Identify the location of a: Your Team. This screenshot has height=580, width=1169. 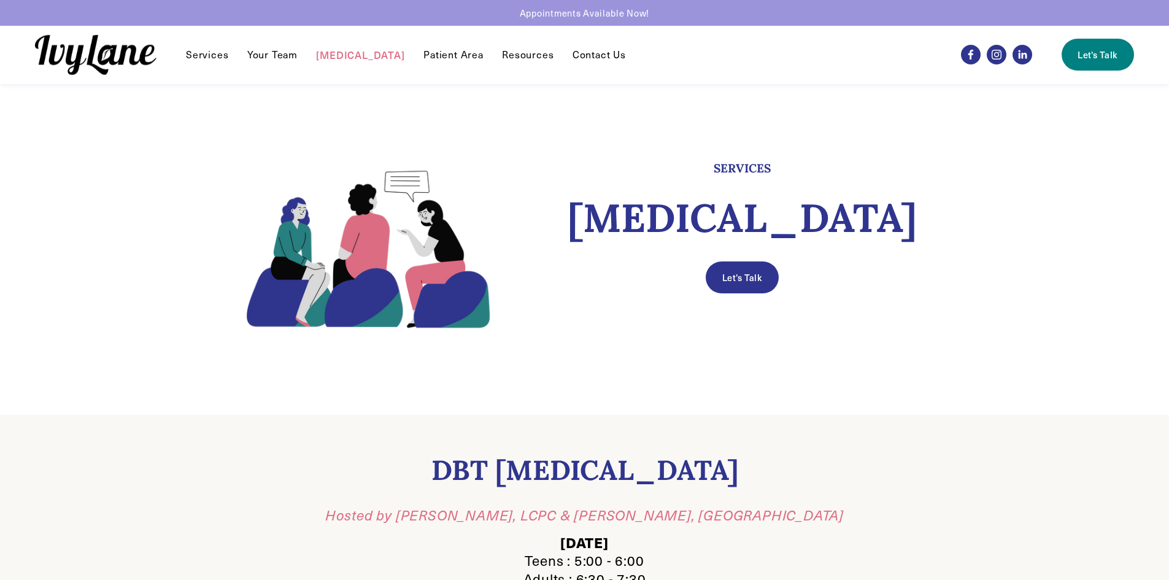
(273, 55).